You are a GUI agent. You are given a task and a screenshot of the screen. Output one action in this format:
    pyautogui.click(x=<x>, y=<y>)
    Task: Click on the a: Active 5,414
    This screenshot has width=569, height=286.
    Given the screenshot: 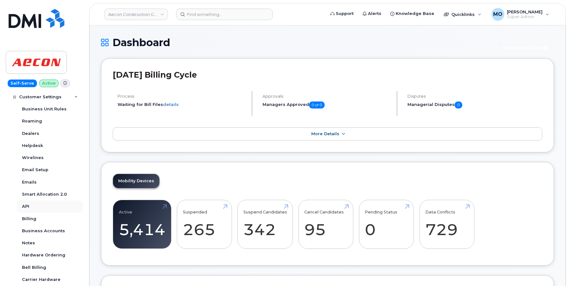 What is the action you would take?
    pyautogui.click(x=142, y=225)
    